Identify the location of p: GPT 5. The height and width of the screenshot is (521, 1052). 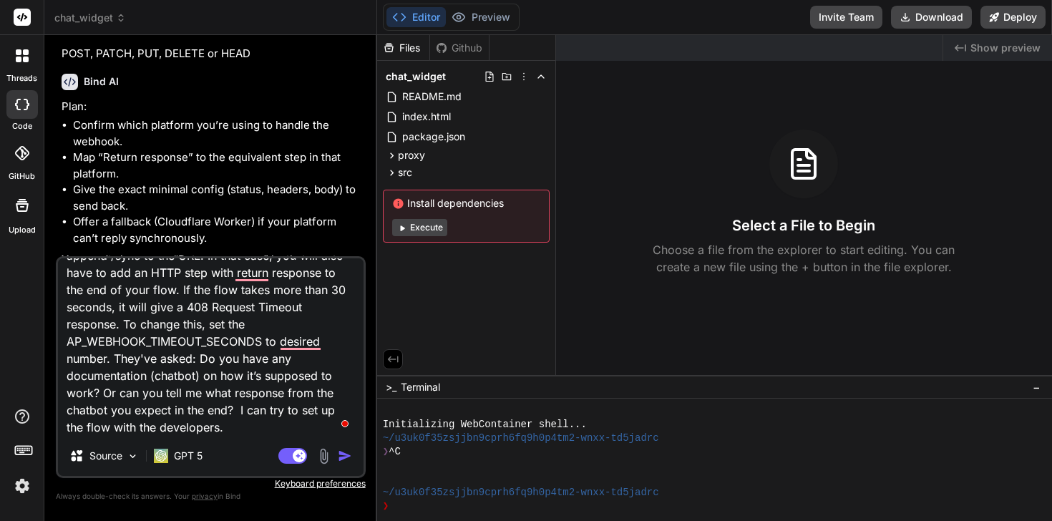
(188, 456).